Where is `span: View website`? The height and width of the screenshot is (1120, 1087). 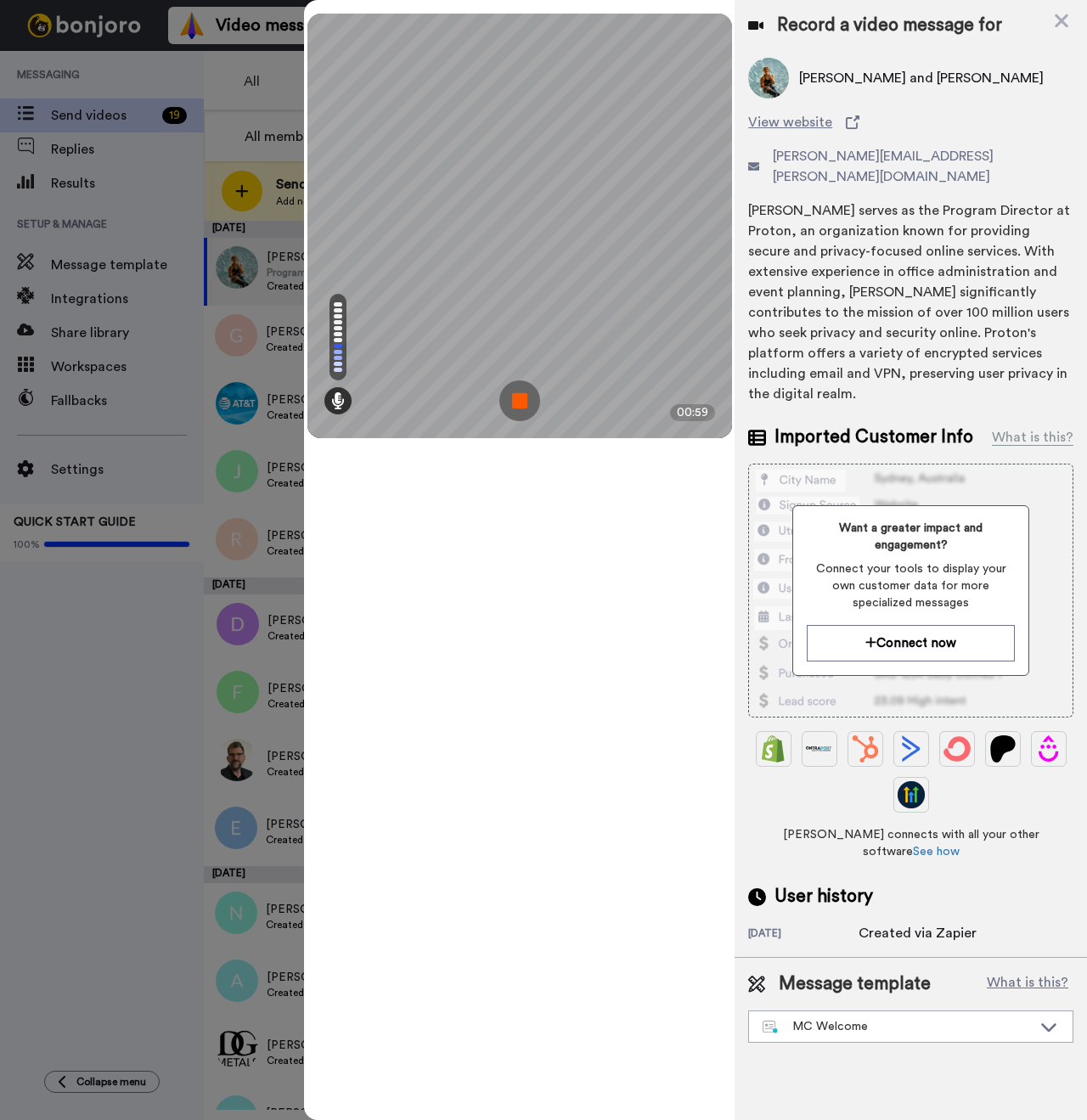 span: View website is located at coordinates (790, 122).